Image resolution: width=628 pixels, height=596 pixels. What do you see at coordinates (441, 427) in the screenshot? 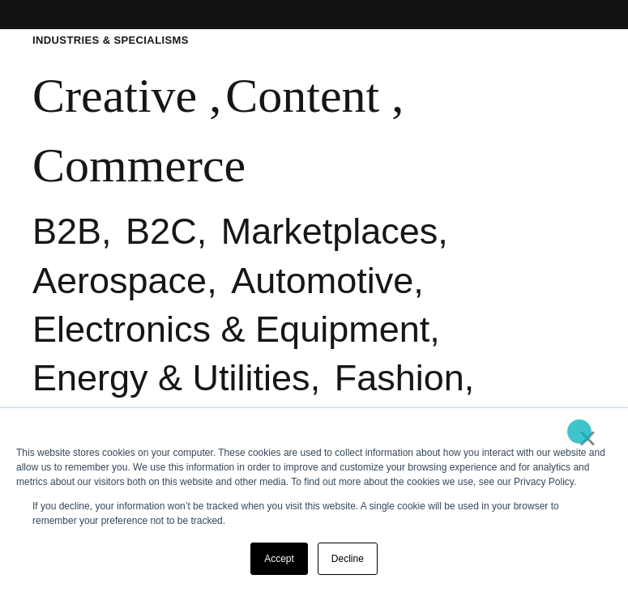
I see `a: Healthcare` at bounding box center [441, 427].